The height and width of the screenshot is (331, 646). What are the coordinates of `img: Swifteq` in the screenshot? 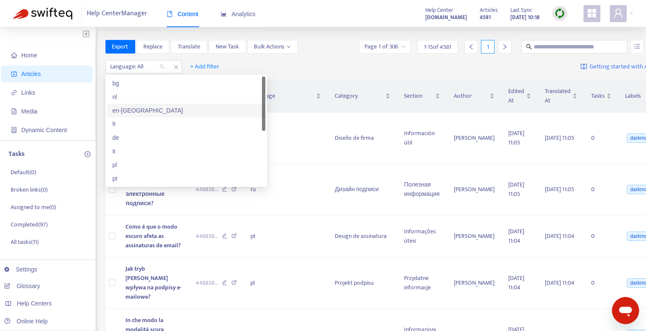 It's located at (42, 14).